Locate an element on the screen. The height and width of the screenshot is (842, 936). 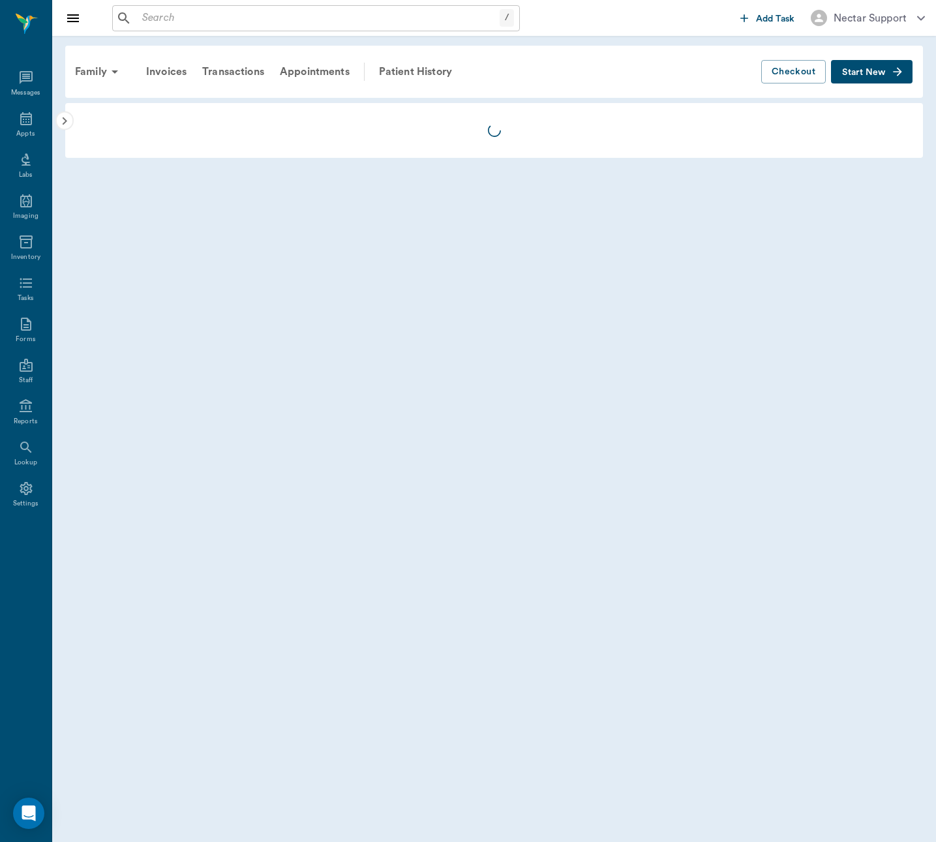
input: Search is located at coordinates (318, 18).